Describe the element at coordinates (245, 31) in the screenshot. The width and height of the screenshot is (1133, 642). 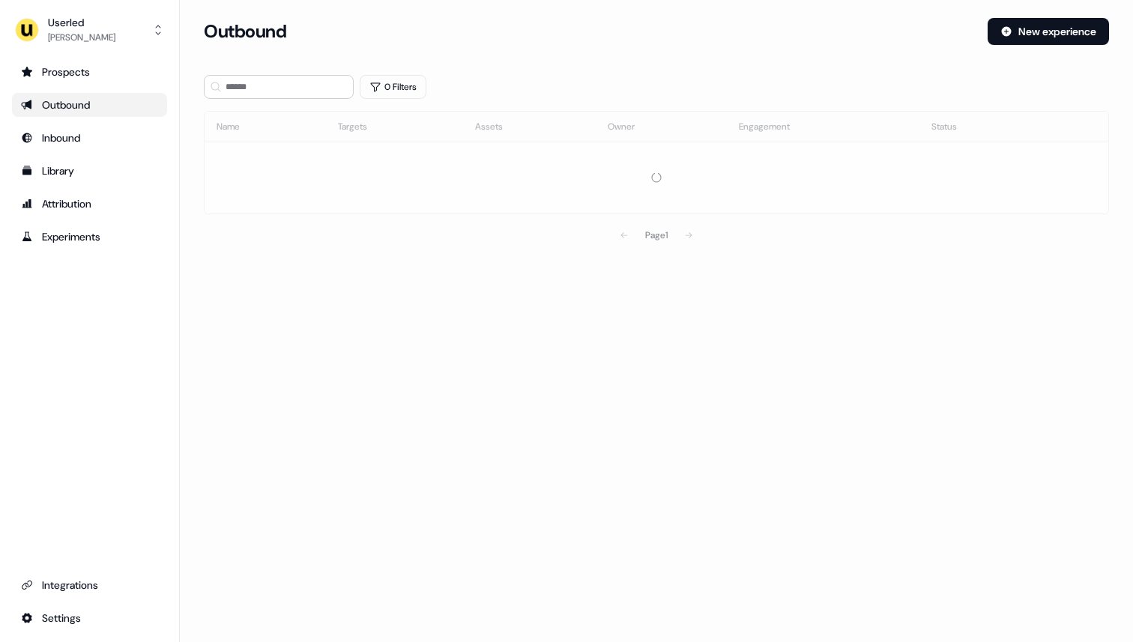
I see `h3: Outbound` at that location.